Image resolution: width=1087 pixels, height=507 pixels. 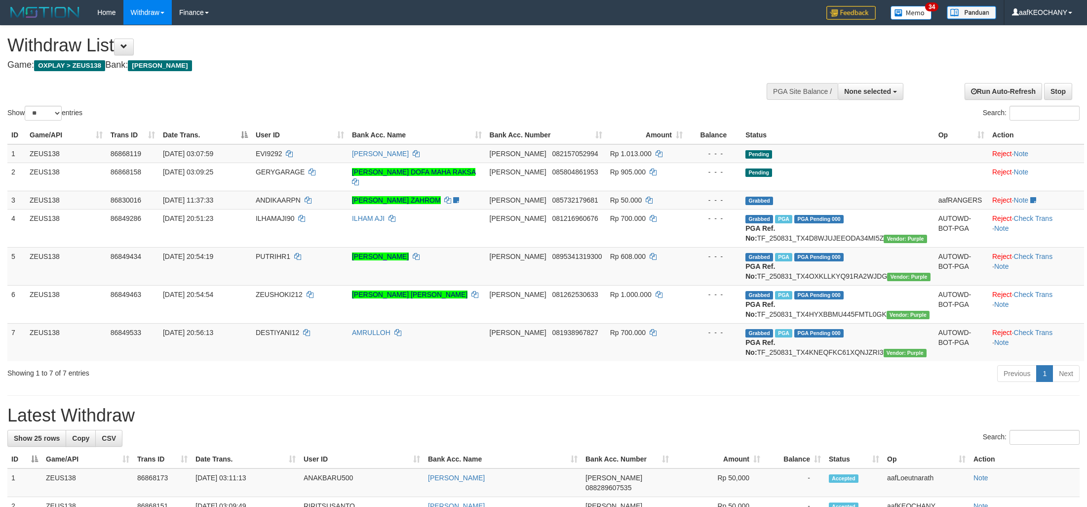 What do you see at coordinates (838, 135) in the screenshot?
I see `th: Status` at bounding box center [838, 135].